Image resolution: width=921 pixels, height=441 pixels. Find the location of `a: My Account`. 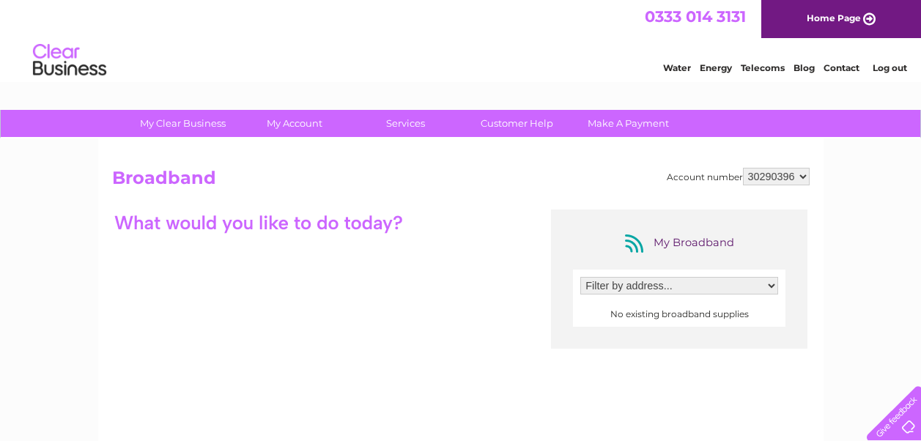

a: My Account is located at coordinates (294, 123).